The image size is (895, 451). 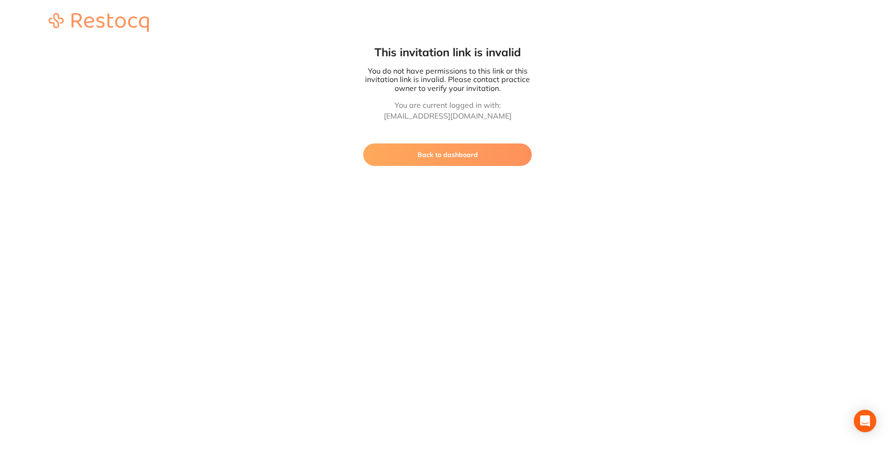 What do you see at coordinates (865, 421) in the screenshot?
I see `div: Open Intercom Messenger` at bounding box center [865, 421].